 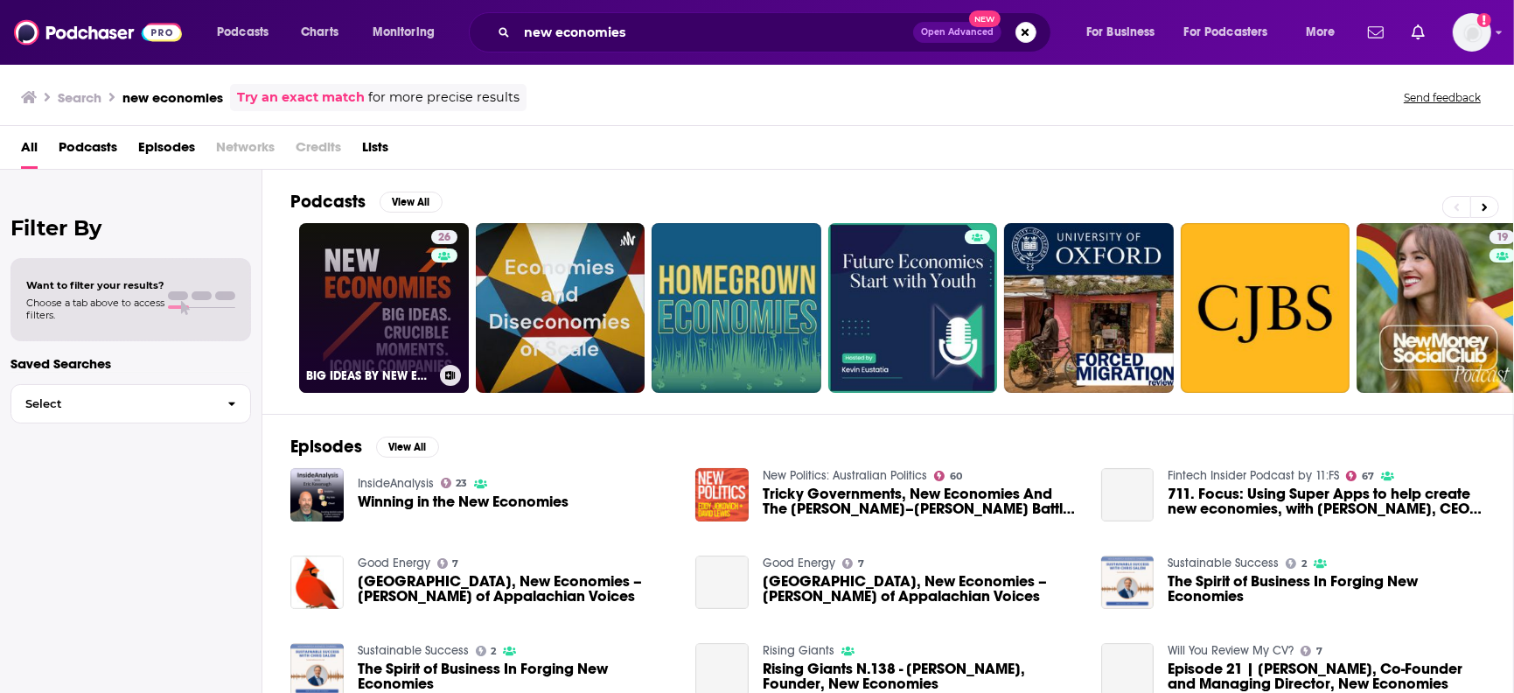 What do you see at coordinates (319, 32) in the screenshot?
I see `a: Charts` at bounding box center [319, 32].